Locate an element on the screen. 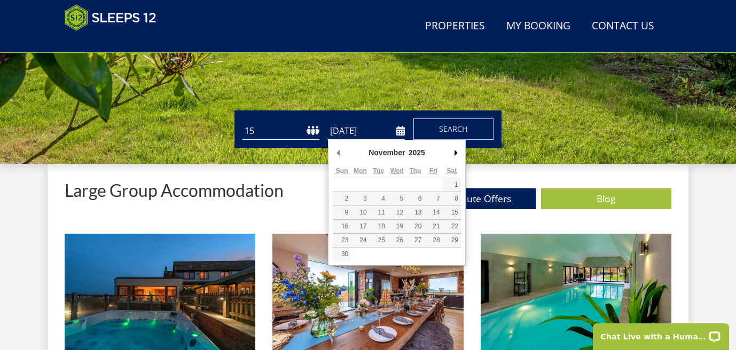 The width and height of the screenshot is (736, 350). button: 18 is located at coordinates (378, 226).